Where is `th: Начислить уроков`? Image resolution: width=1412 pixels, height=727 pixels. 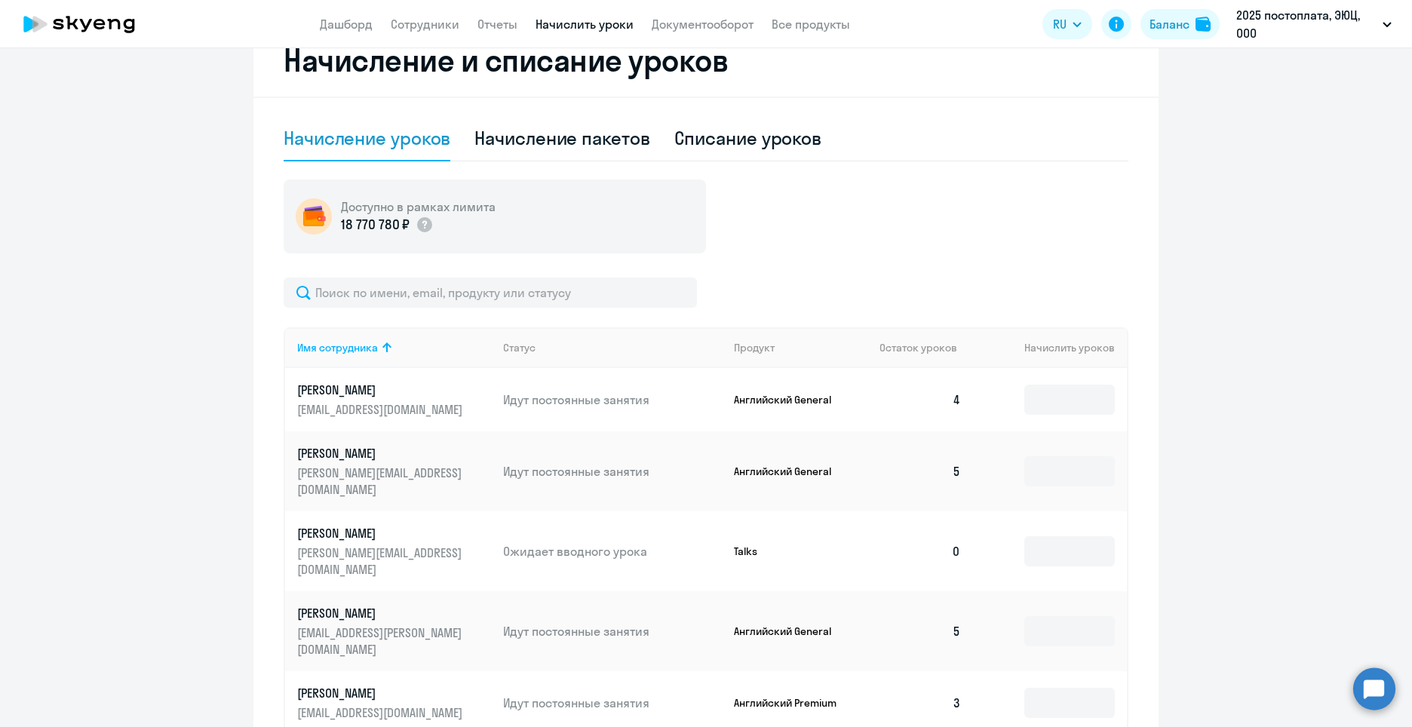 th: Начислить уроков is located at coordinates (1050, 348).